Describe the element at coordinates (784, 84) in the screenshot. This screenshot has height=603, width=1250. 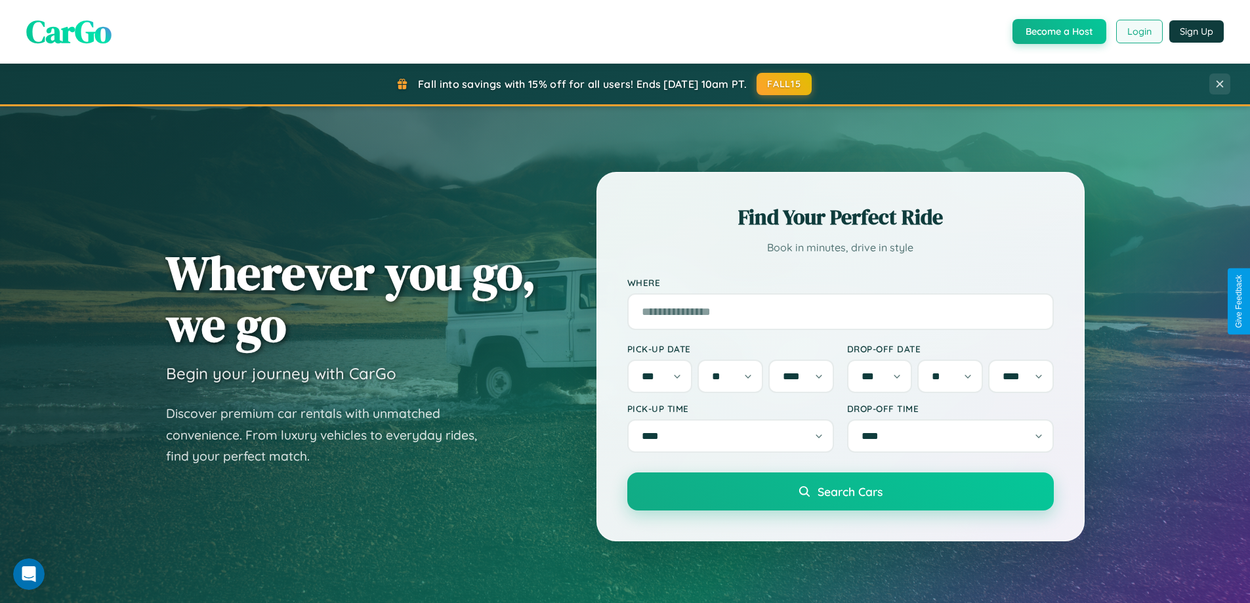
I see `button: FALL15` at that location.